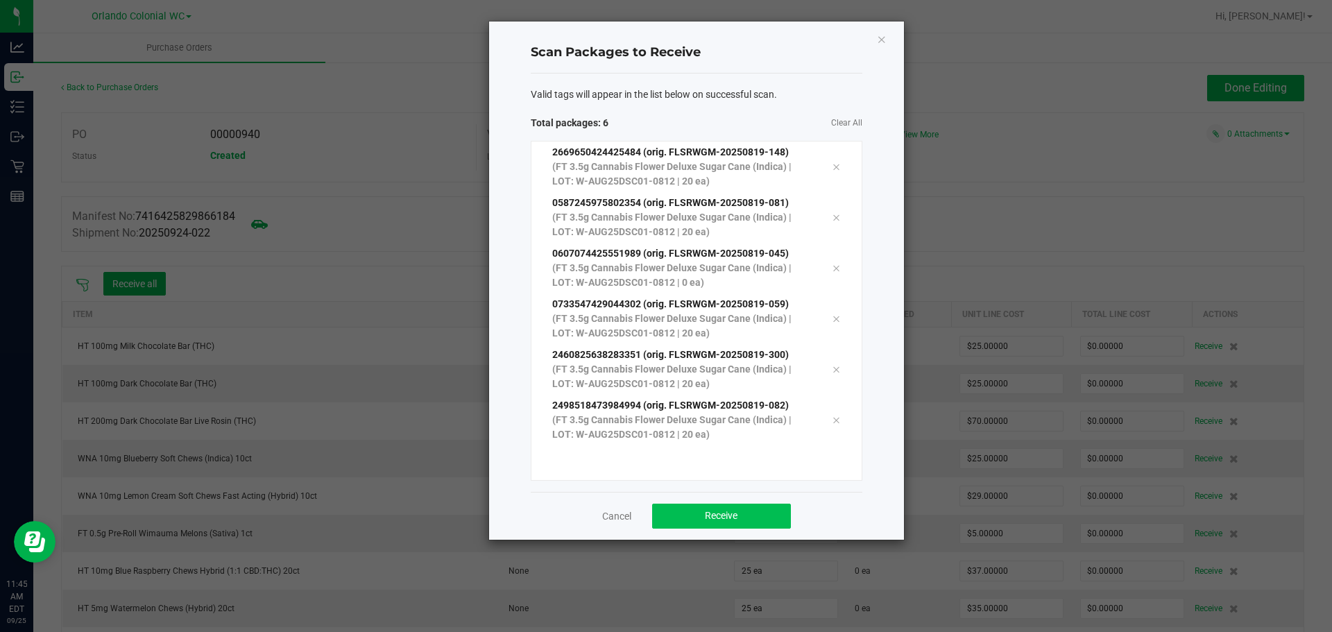 This screenshot has height=632, width=1332. I want to click on span: 0587245975802354 (orig. FLSRWGM-20250819-081), so click(670, 203).